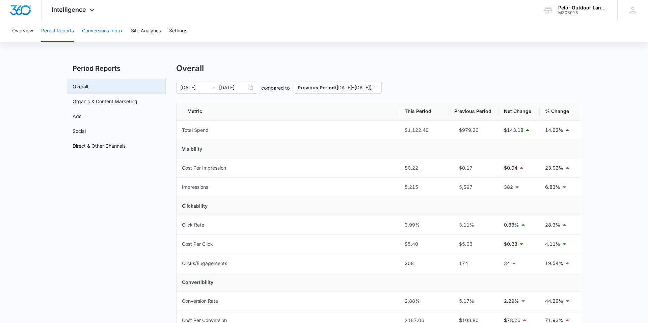 This screenshot has width=648, height=323. What do you see at coordinates (424, 244) in the screenshot?
I see `div: $5.40` at bounding box center [424, 244].